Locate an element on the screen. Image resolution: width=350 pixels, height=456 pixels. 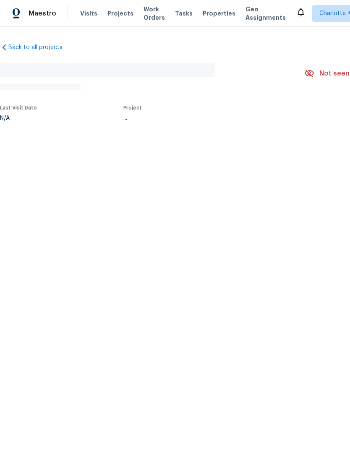
span: Tasks is located at coordinates (184, 13).